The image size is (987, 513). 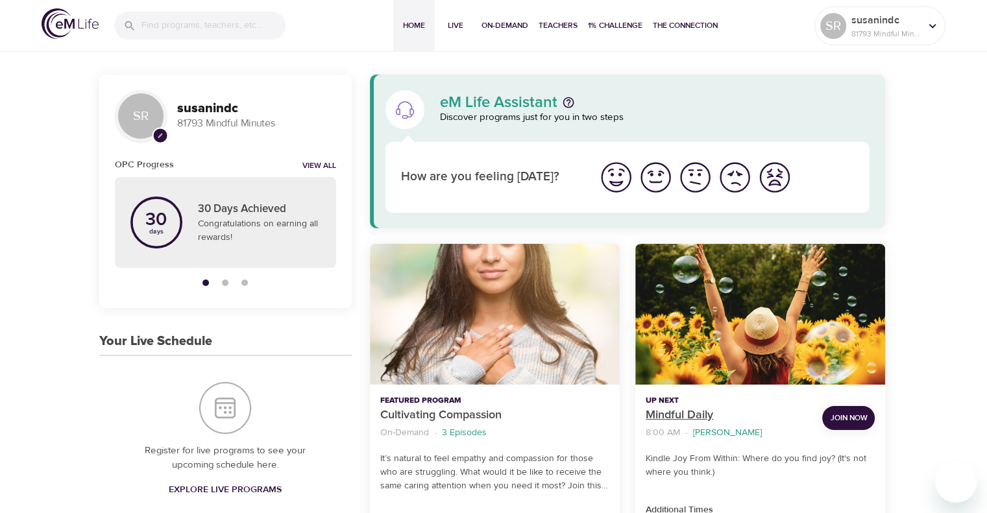 What do you see at coordinates (655, 177) in the screenshot?
I see `button: I'm feeling good` at bounding box center [655, 177].